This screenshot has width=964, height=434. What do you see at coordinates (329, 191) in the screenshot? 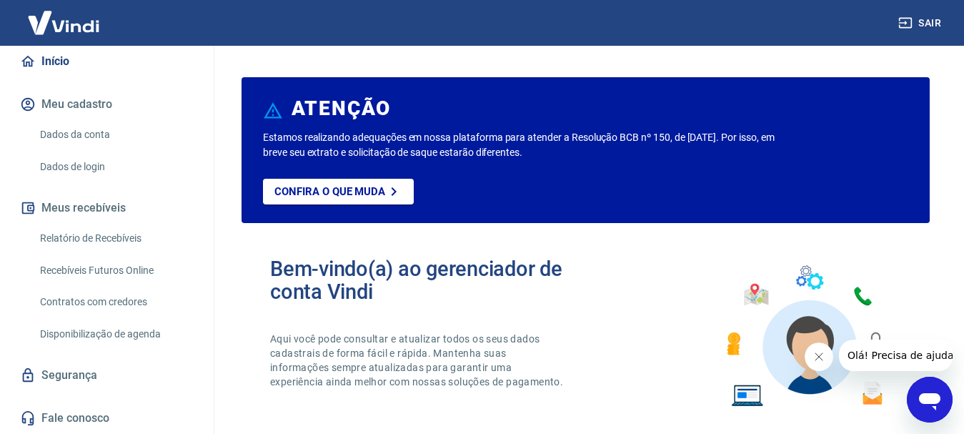
I see `p: Confira o que muda` at bounding box center [329, 191].